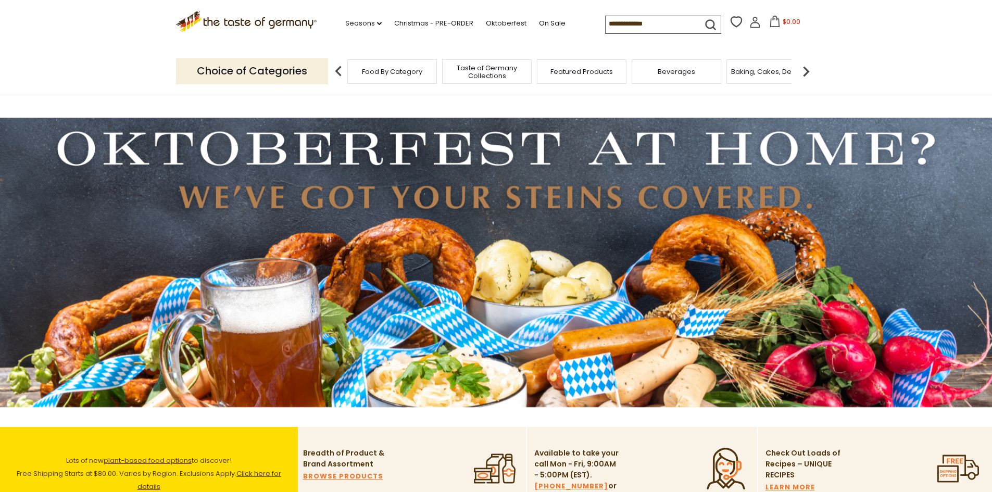  What do you see at coordinates (771, 71) in the screenshot?
I see `a: Baking, Cakes, Desserts` at bounding box center [771, 71].